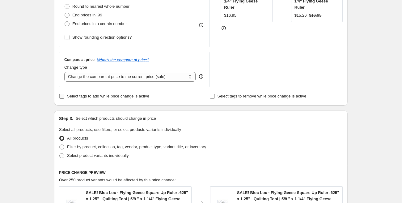  I want to click on span: Select product variants individually, so click(98, 155).